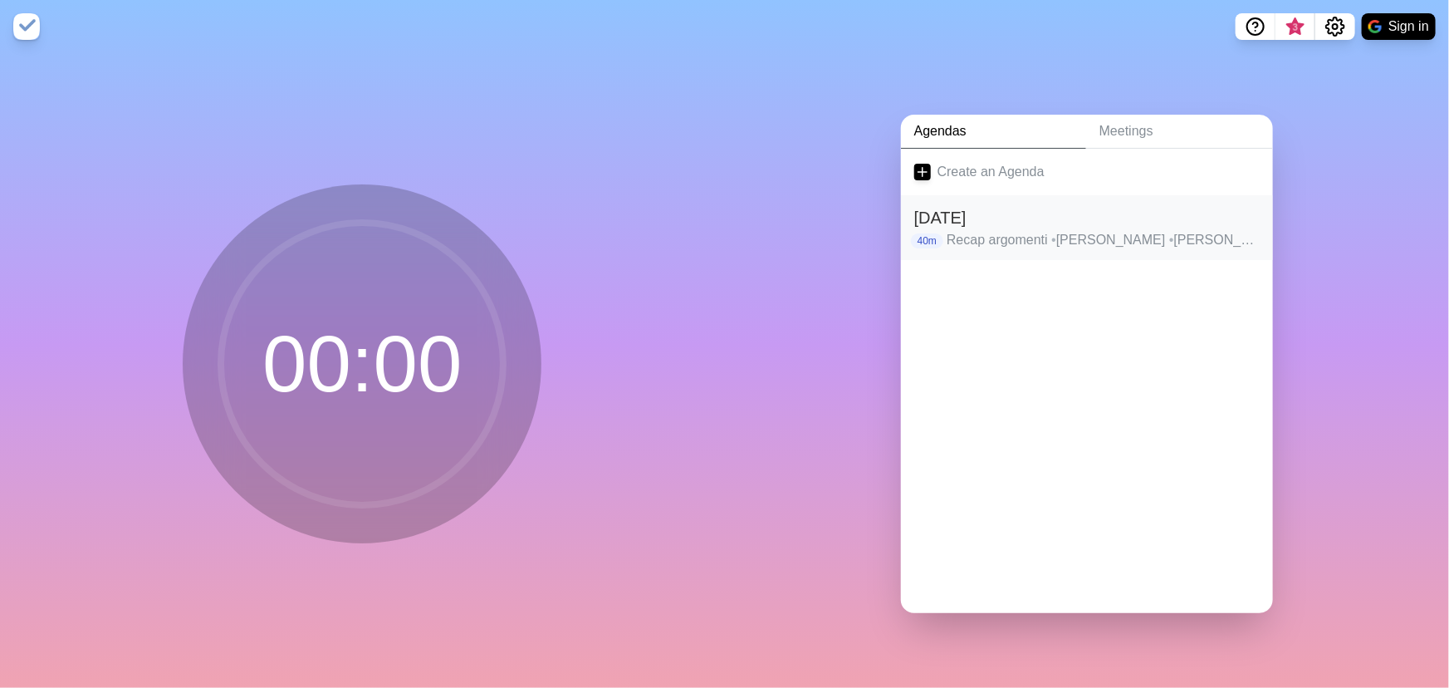 The width and height of the screenshot is (1449, 688). I want to click on p: 40m, so click(927, 241).